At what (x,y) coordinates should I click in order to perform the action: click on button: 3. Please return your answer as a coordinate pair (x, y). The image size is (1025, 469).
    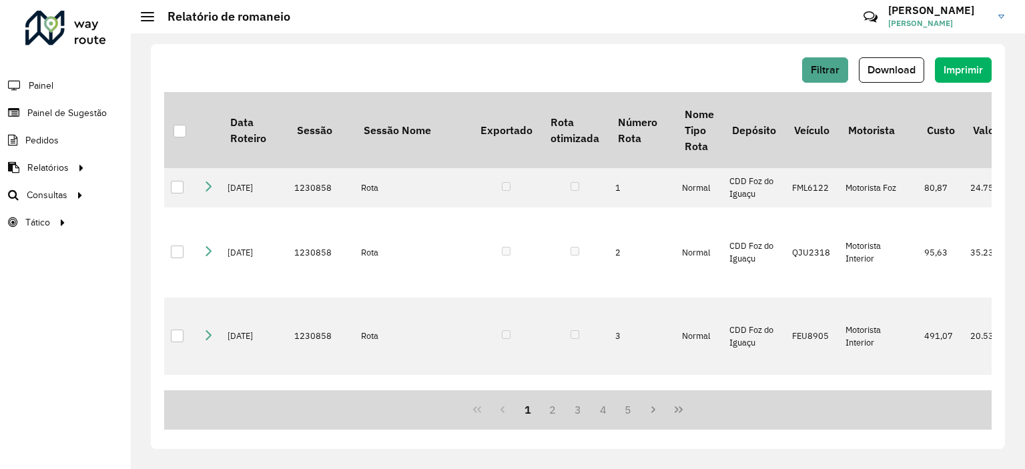
    Looking at the image, I should click on (578, 410).